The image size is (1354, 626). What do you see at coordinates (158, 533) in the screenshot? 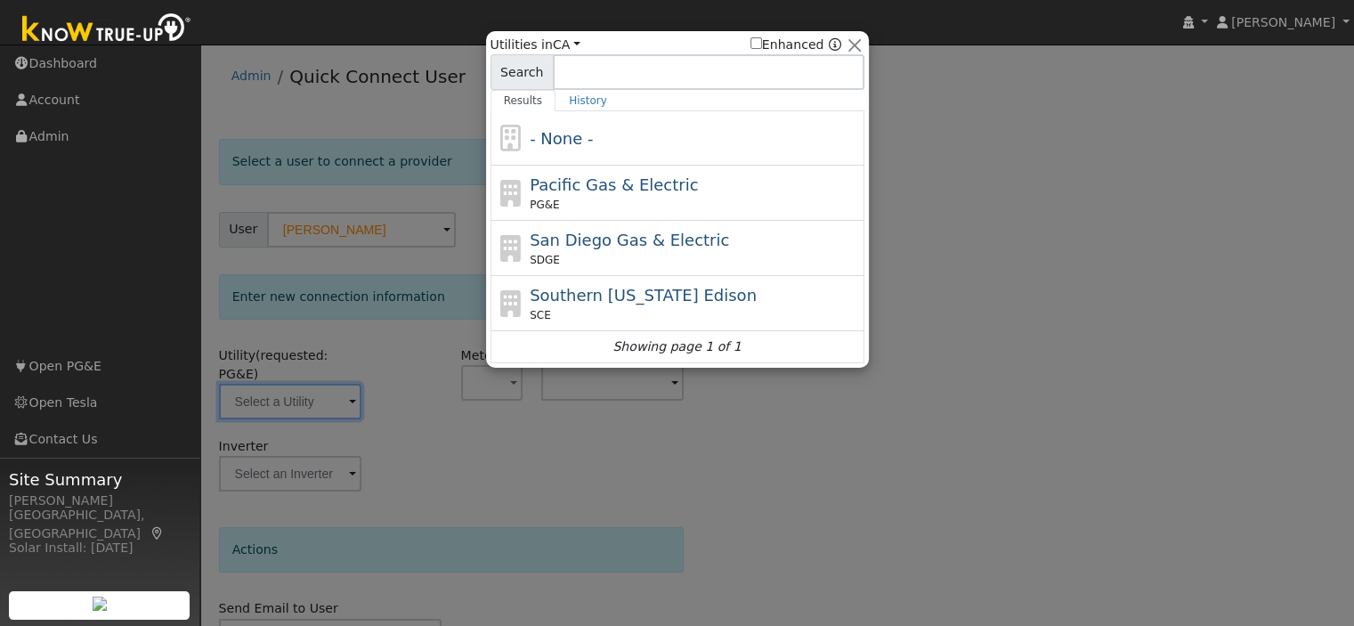
I see `a: Map` at bounding box center [158, 533].